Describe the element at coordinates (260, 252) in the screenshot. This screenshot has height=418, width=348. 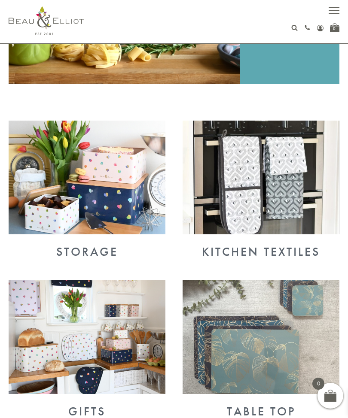
I see `div: Kitchen Textiles` at that location.